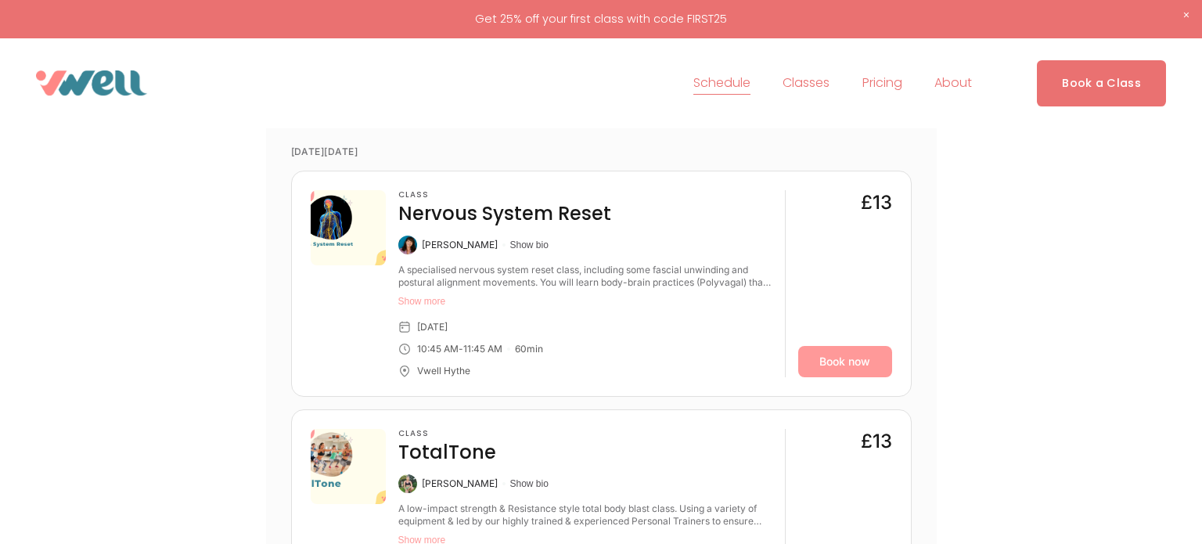 The height and width of the screenshot is (544, 1202). Describe the element at coordinates (444, 371) in the screenshot. I see `div: Vwell Hythe` at that location.